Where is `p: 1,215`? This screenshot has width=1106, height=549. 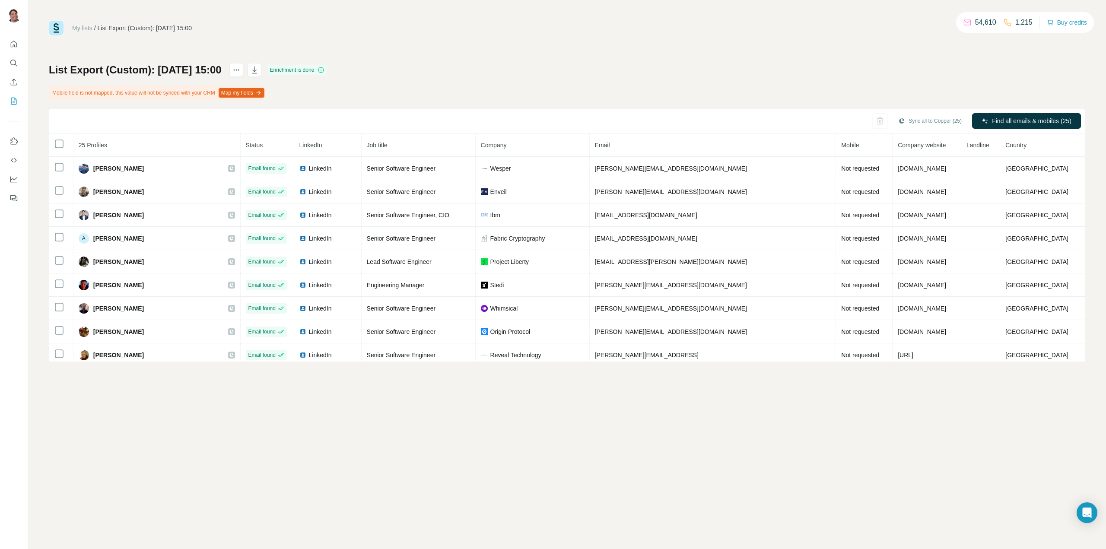 p: 1,215 is located at coordinates (1024, 22).